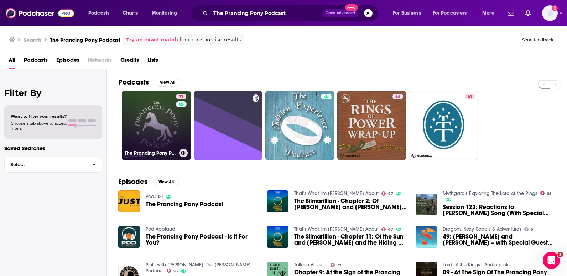  Describe the element at coordinates (555, 8) in the screenshot. I see `svg: Add a profile image` at that location.